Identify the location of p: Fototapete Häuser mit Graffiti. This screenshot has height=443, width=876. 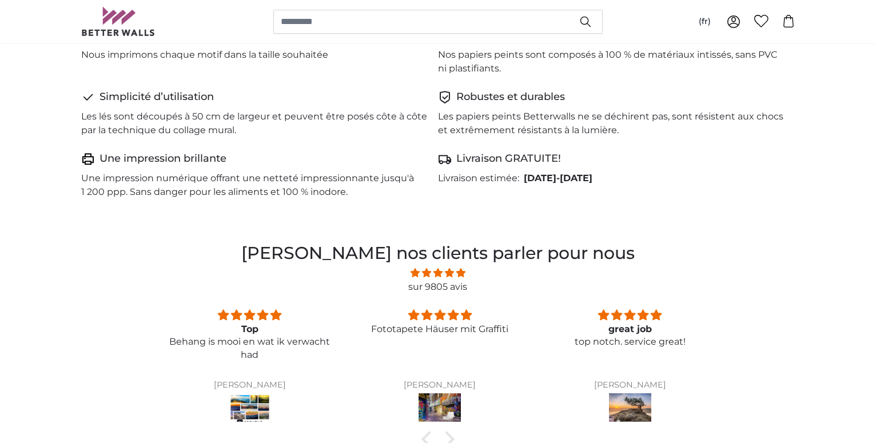
(440, 329).